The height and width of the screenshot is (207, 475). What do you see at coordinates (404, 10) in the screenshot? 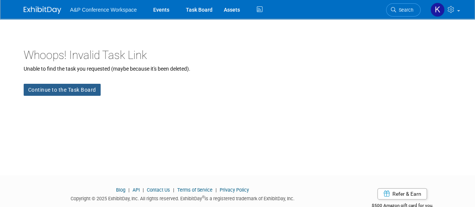
I see `span: Search` at bounding box center [404, 10].